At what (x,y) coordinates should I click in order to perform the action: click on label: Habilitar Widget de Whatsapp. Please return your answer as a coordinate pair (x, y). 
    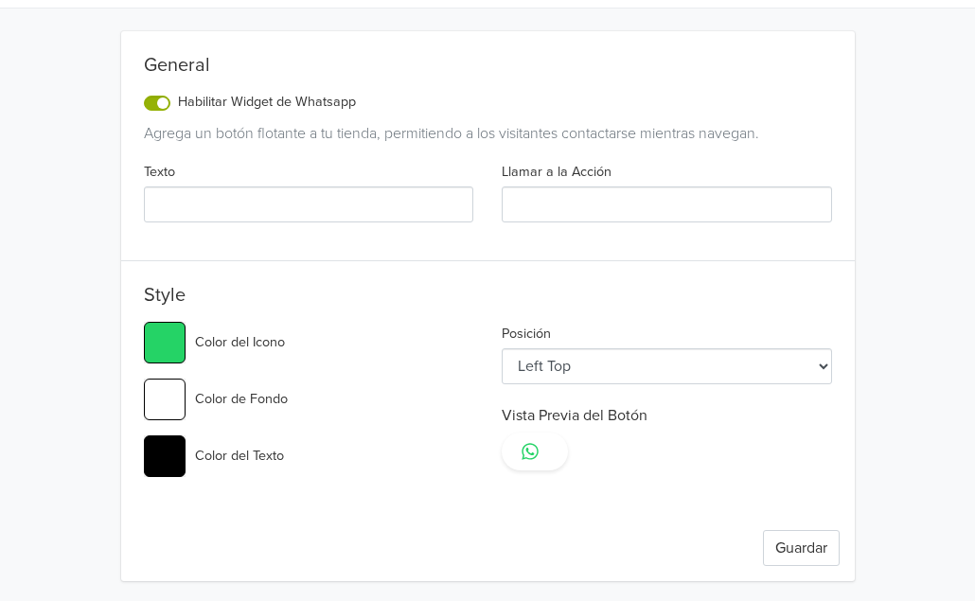
    Looking at the image, I should click on (267, 102).